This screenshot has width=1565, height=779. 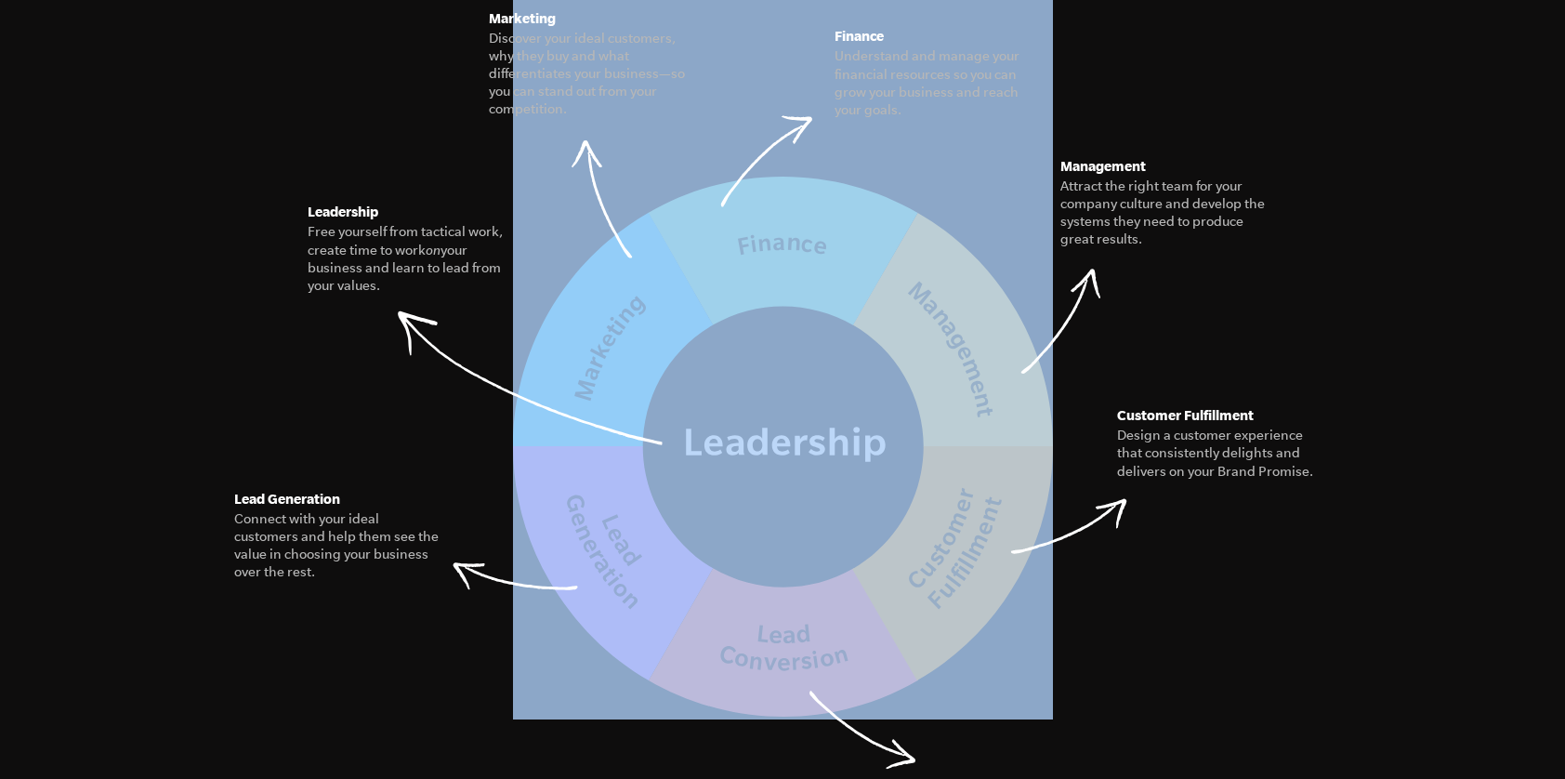 I want to click on figcaption: Discover your ideal customers, why they buy and what differentiates your business—so you can stan..., so click(x=593, y=74).